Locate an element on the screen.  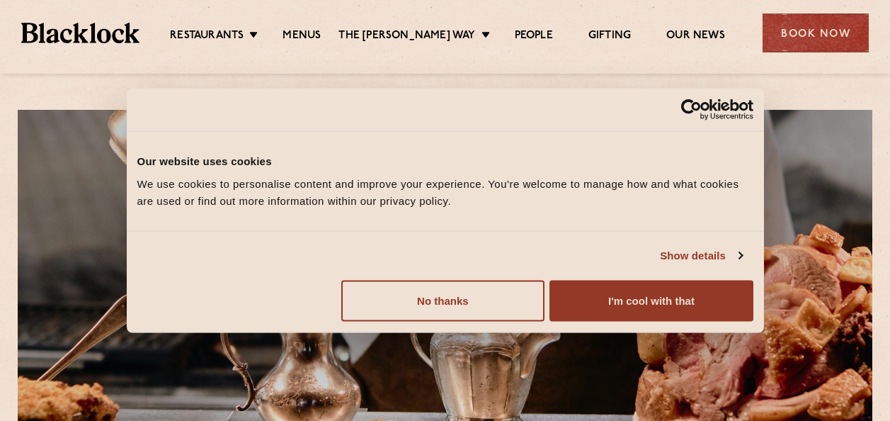
div: Our website uses cookies is located at coordinates (446, 162).